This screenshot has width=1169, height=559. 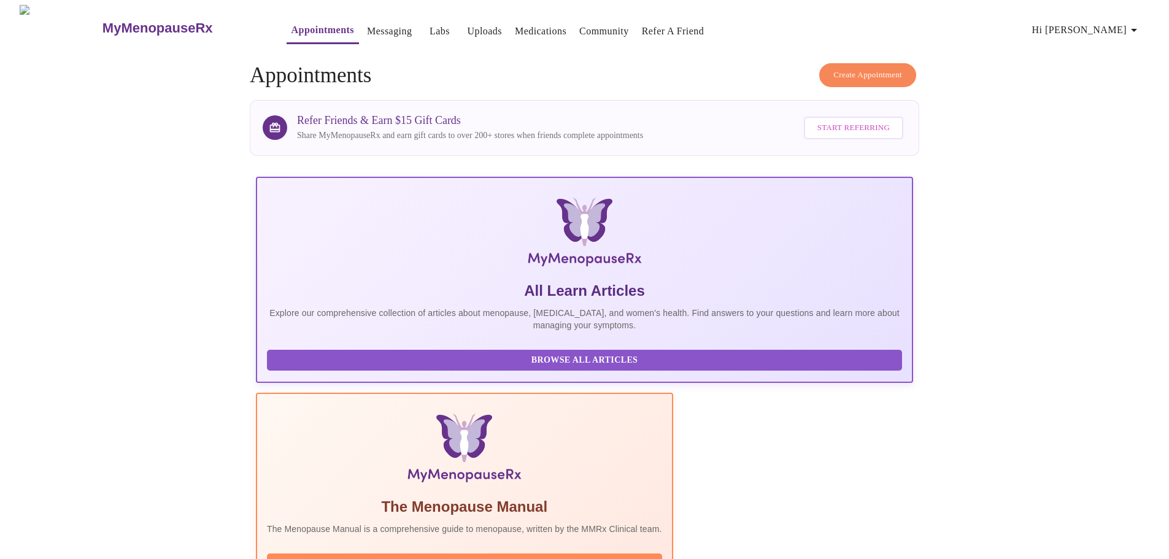 I want to click on a: Community, so click(x=604, y=31).